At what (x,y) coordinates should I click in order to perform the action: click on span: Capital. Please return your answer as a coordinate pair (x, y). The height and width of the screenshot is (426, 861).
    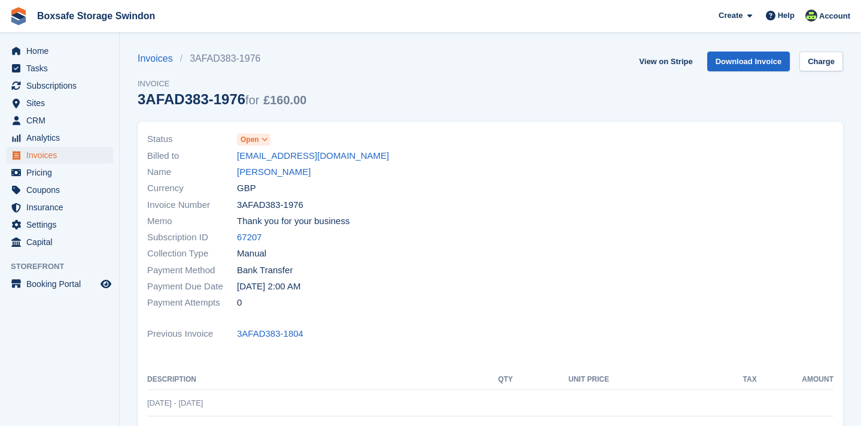
    Looking at the image, I should click on (62, 242).